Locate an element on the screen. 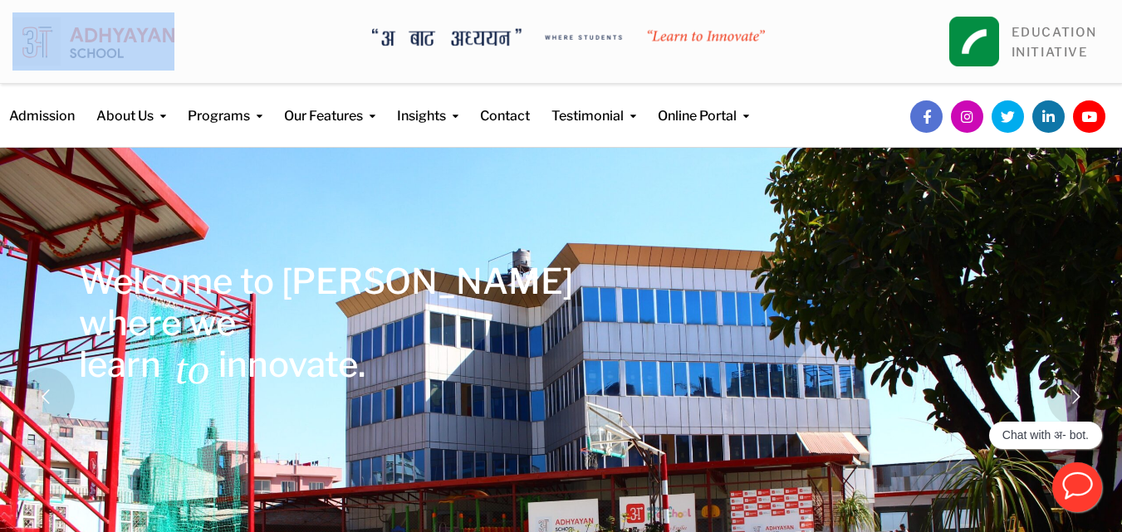 This screenshot has width=1122, height=532. a: Testimonial is located at coordinates (594, 105).